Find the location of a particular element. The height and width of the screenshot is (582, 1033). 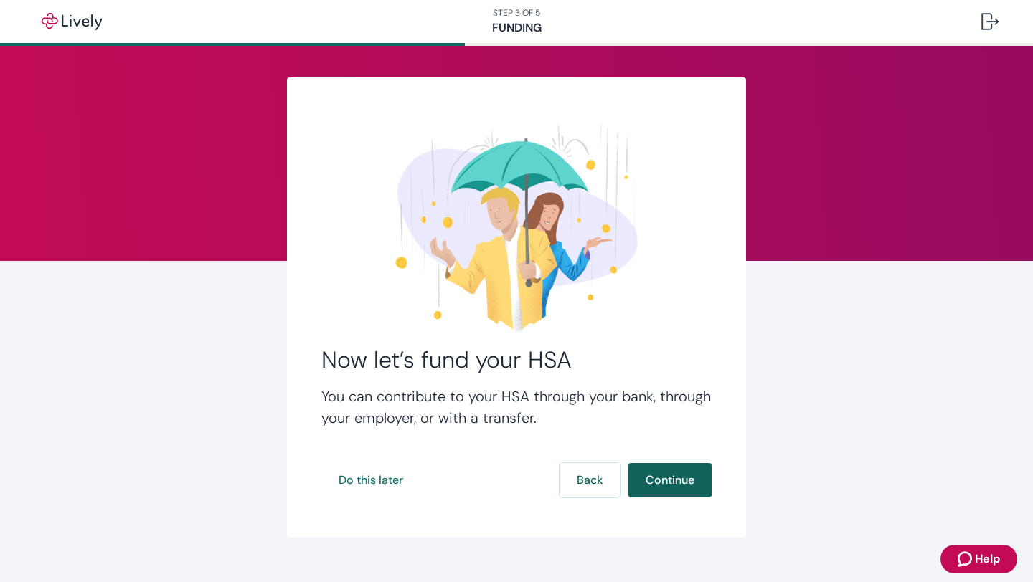

button: Do this later is located at coordinates (371, 481).